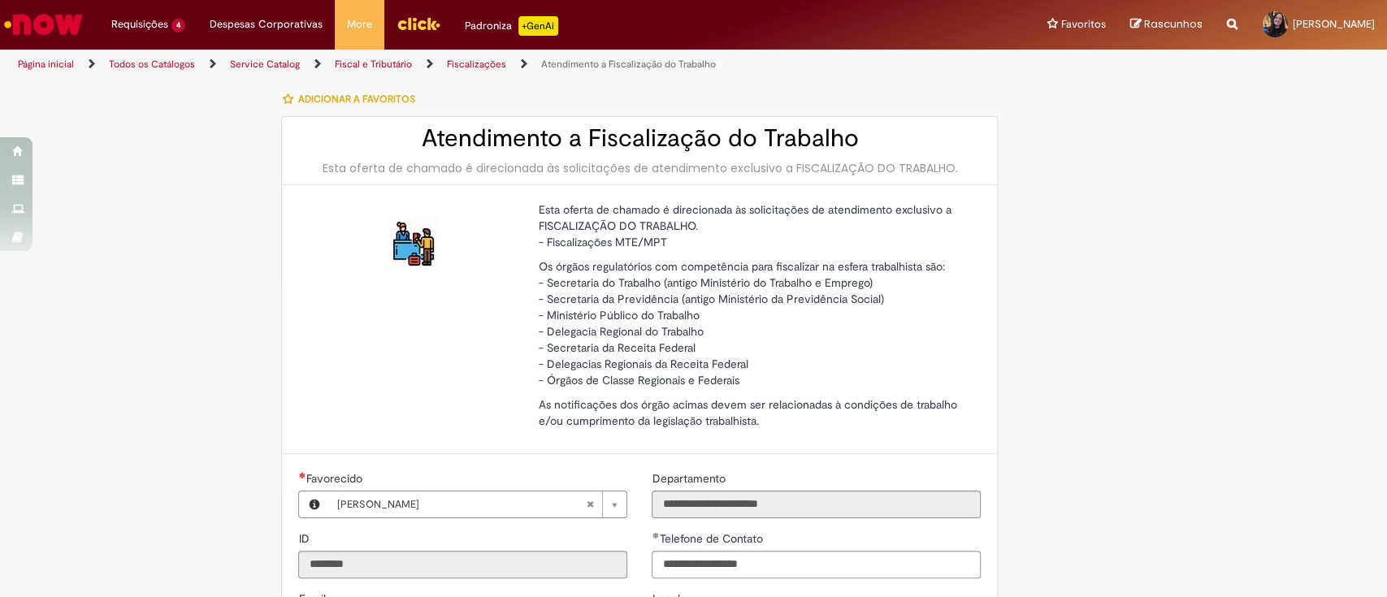 The height and width of the screenshot is (597, 1387). What do you see at coordinates (1173, 24) in the screenshot?
I see `span: Rascunhos` at bounding box center [1173, 24].